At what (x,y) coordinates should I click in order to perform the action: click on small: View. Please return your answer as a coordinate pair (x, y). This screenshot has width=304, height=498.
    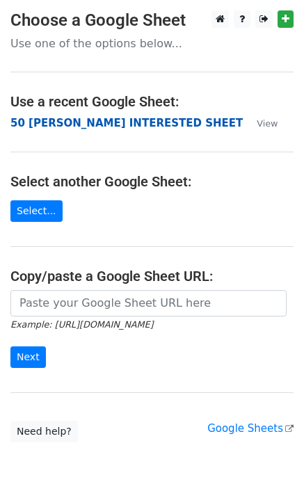
    Looking at the image, I should click on (267, 123).